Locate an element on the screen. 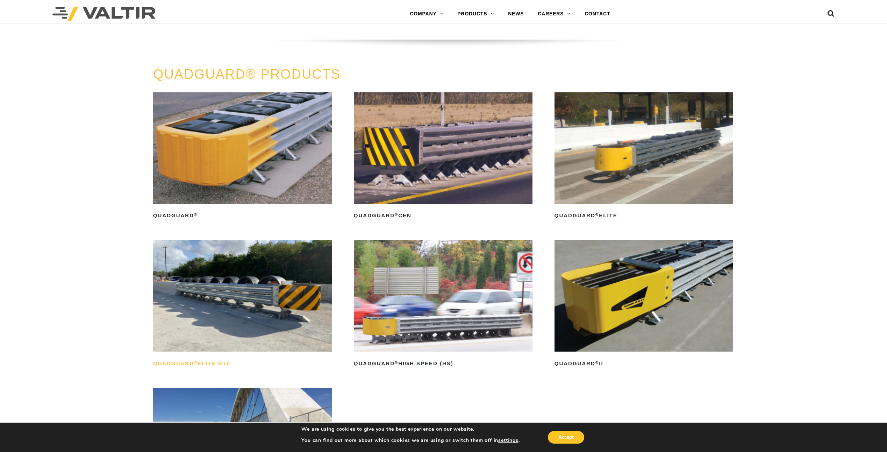  h2: QuadGuard II is located at coordinates (644, 363).